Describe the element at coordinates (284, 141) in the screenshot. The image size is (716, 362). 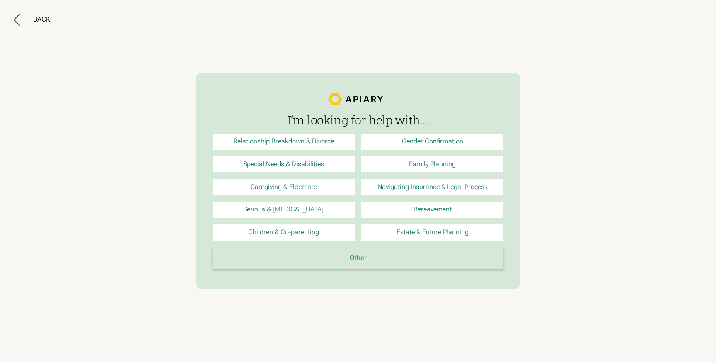
I see `a: Relationship Breakdown & Divorce` at that location.